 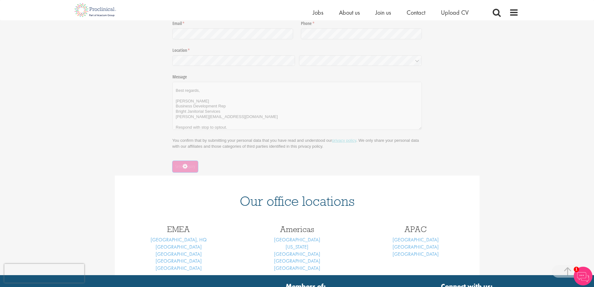 I want to click on label: Message, so click(x=297, y=76).